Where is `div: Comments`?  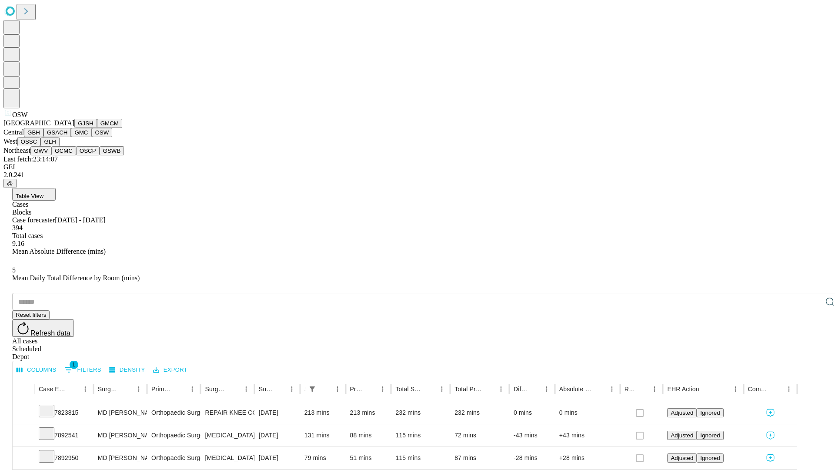
div: Comments is located at coordinates (759, 389).